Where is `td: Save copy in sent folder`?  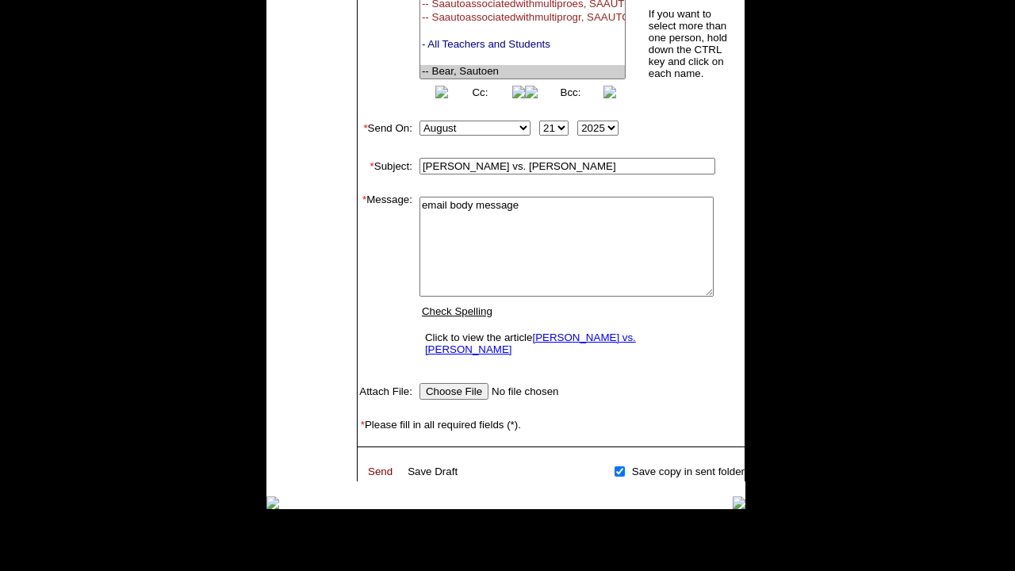 td: Save copy in sent folder is located at coordinates (686, 471).